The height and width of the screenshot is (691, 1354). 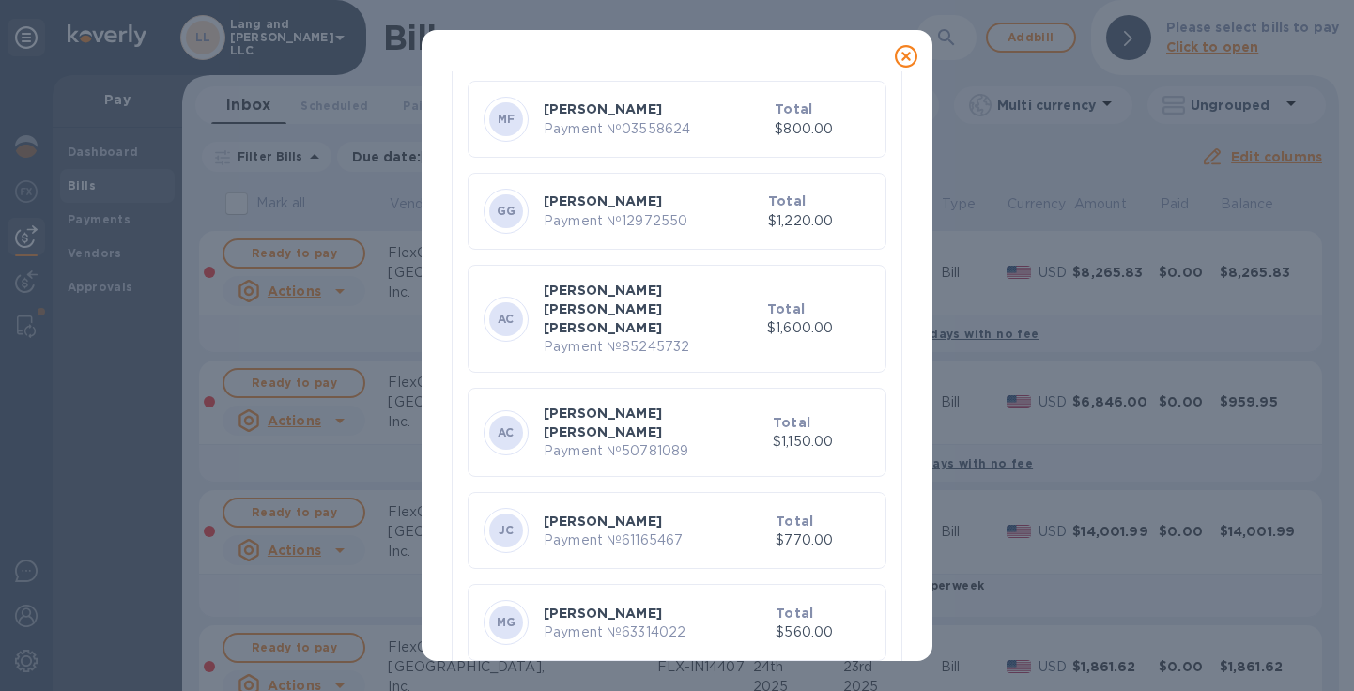 What do you see at coordinates (506, 118) in the screenshot?
I see `b: MF` at bounding box center [506, 118].